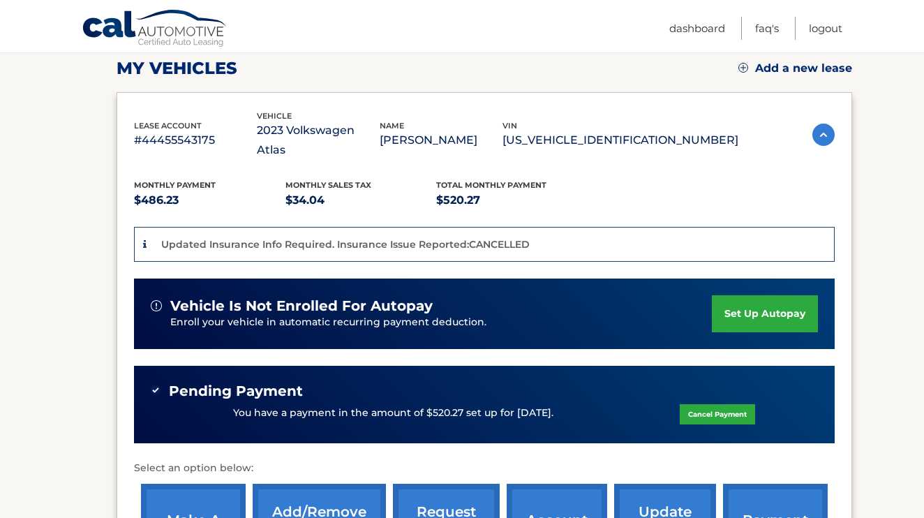 Image resolution: width=924 pixels, height=518 pixels. What do you see at coordinates (491, 185) in the screenshot?
I see `span: Total Monthly Payment` at bounding box center [491, 185].